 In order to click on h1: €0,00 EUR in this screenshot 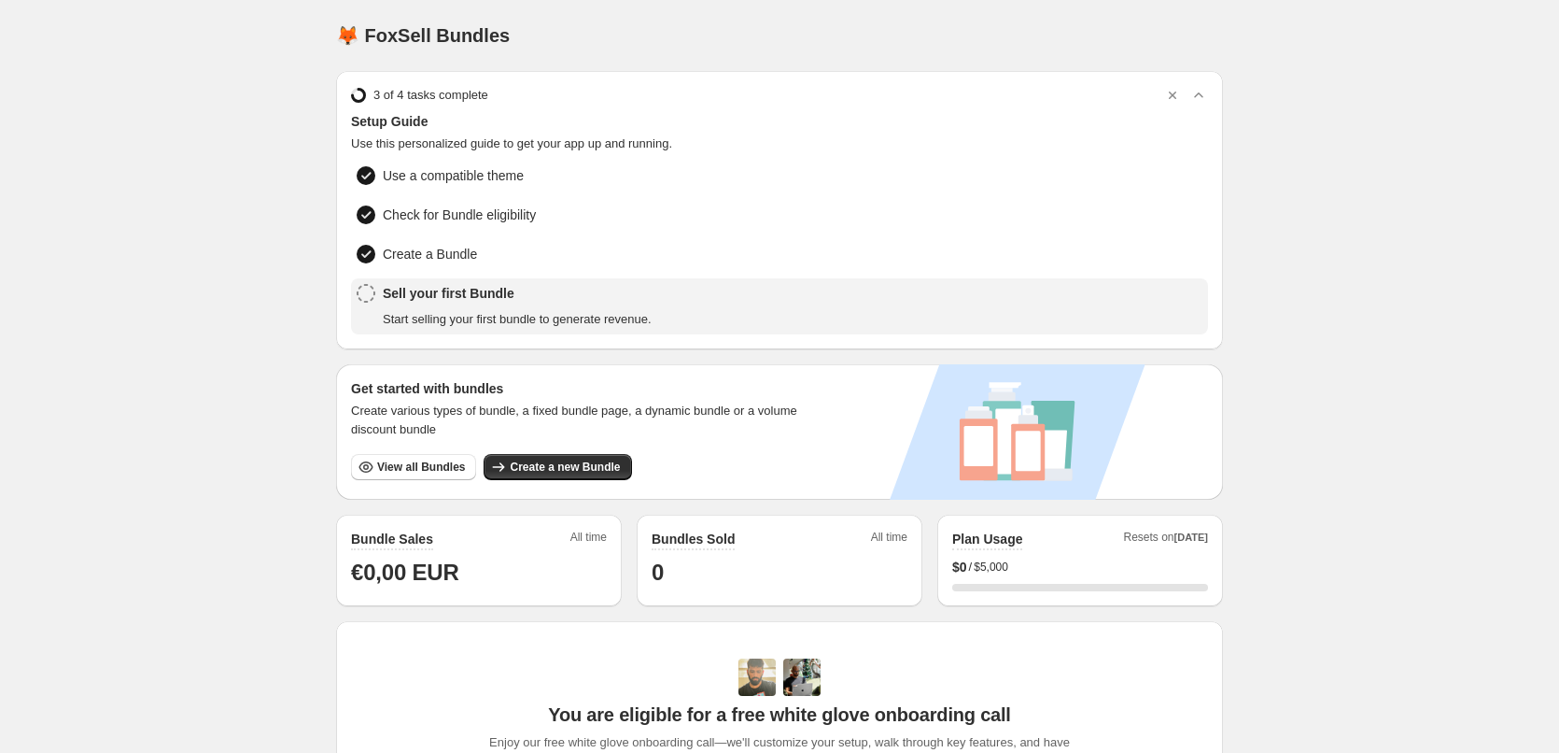, I will do `click(479, 572)`.